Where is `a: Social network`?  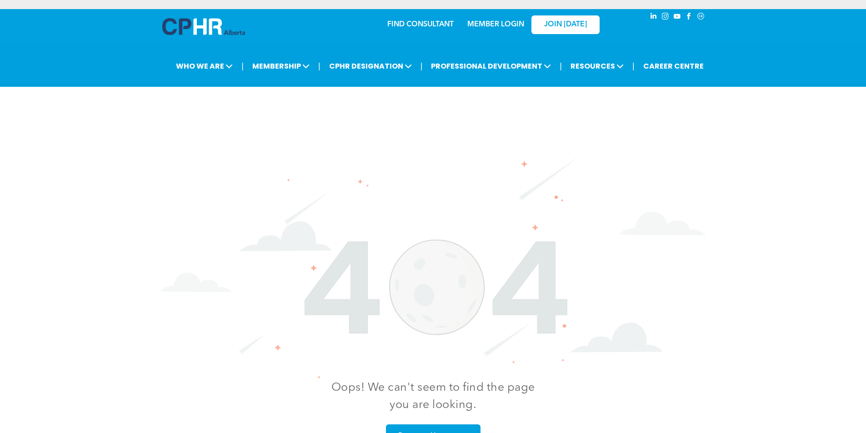 a: Social network is located at coordinates (701, 17).